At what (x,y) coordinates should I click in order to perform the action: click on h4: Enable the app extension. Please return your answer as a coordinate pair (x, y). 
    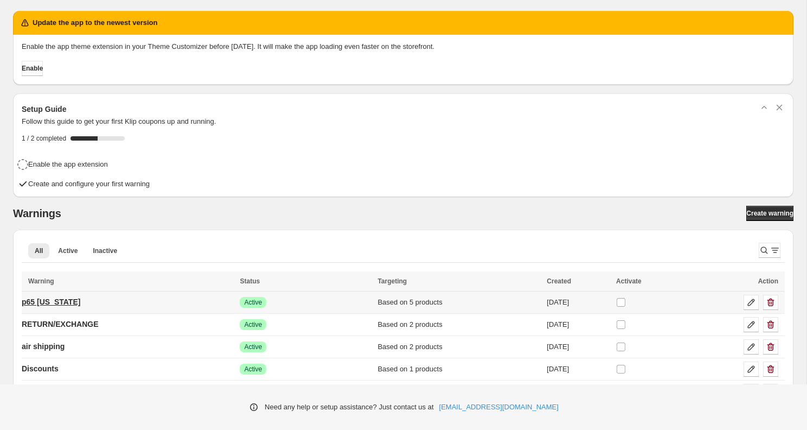
    Looking at the image, I should click on (68, 164).